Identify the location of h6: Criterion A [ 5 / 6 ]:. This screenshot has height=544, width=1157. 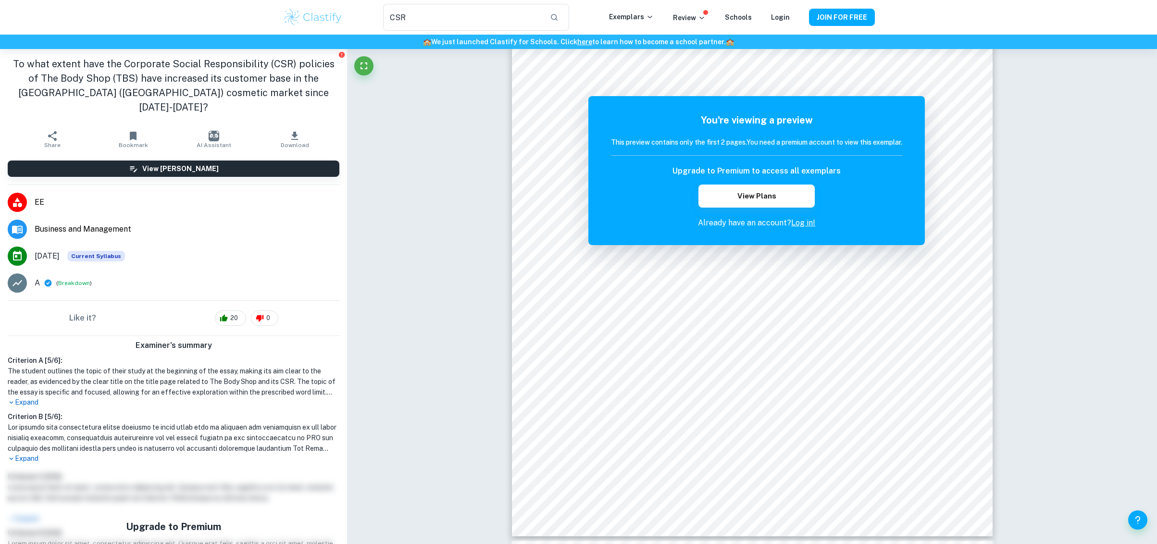
(174, 361).